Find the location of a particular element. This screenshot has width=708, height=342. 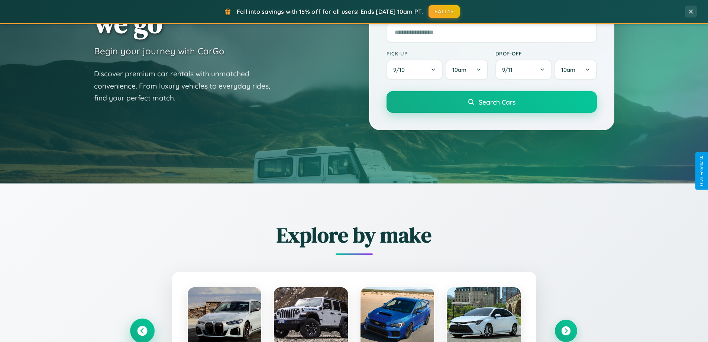

button: Search Cars is located at coordinates (492, 102).